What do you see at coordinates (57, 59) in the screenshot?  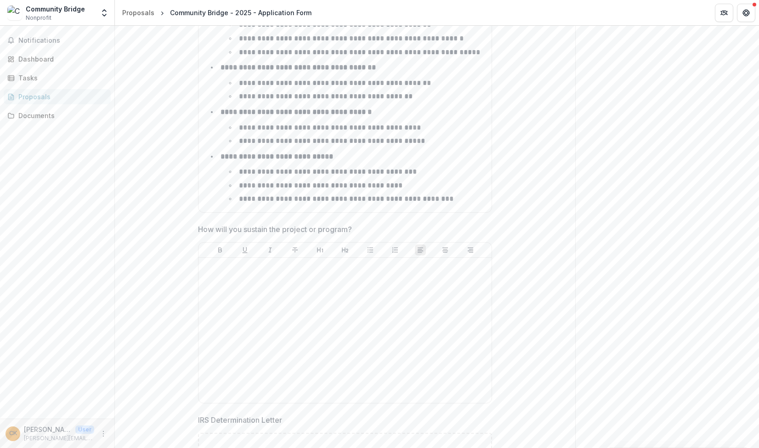 I see `a: Dashboard` at bounding box center [57, 59].